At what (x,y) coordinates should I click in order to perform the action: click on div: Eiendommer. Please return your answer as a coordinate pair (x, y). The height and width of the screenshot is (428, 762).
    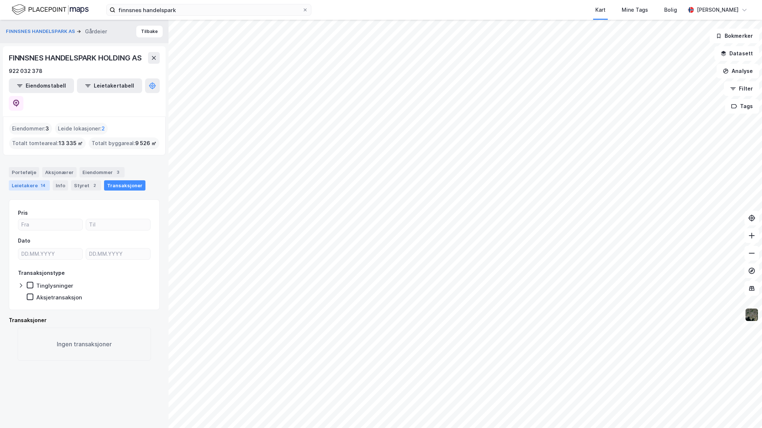
    Looking at the image, I should click on (102, 172).